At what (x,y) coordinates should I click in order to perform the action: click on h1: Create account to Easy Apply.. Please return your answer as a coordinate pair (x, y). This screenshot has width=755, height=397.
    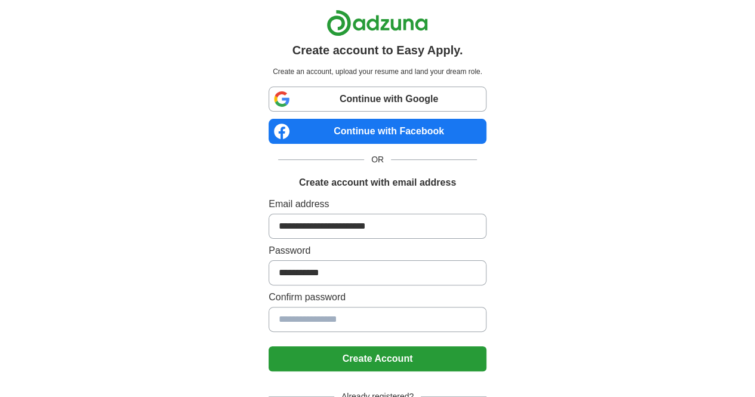
    Looking at the image, I should click on (378, 50).